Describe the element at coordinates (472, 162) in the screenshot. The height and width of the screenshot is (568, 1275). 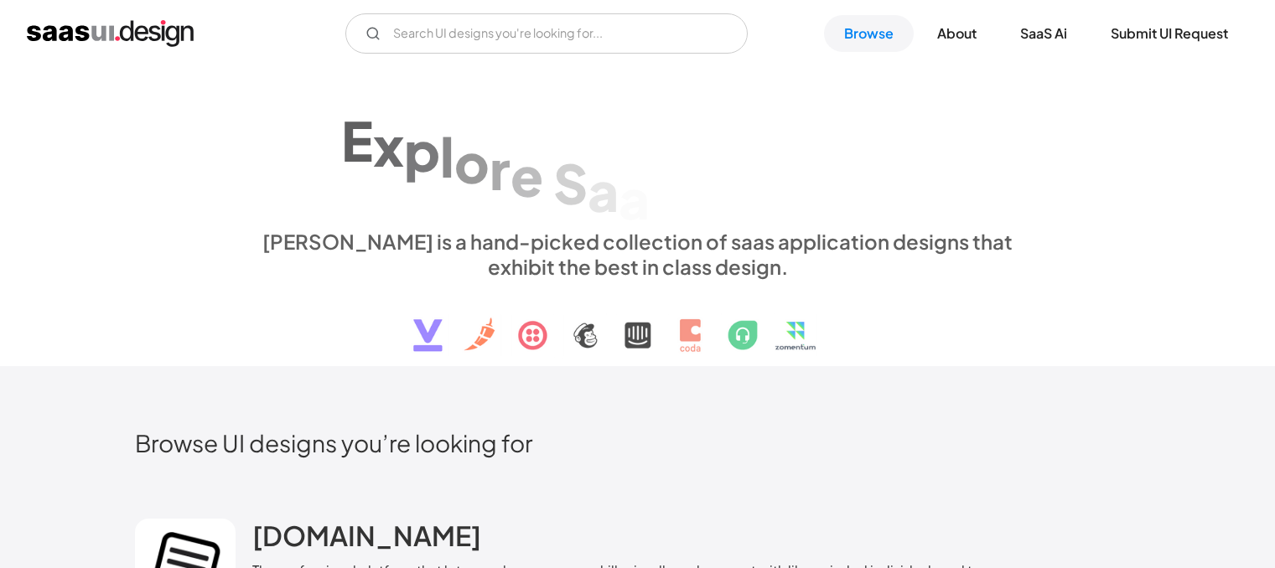
I see `div: o` at that location.